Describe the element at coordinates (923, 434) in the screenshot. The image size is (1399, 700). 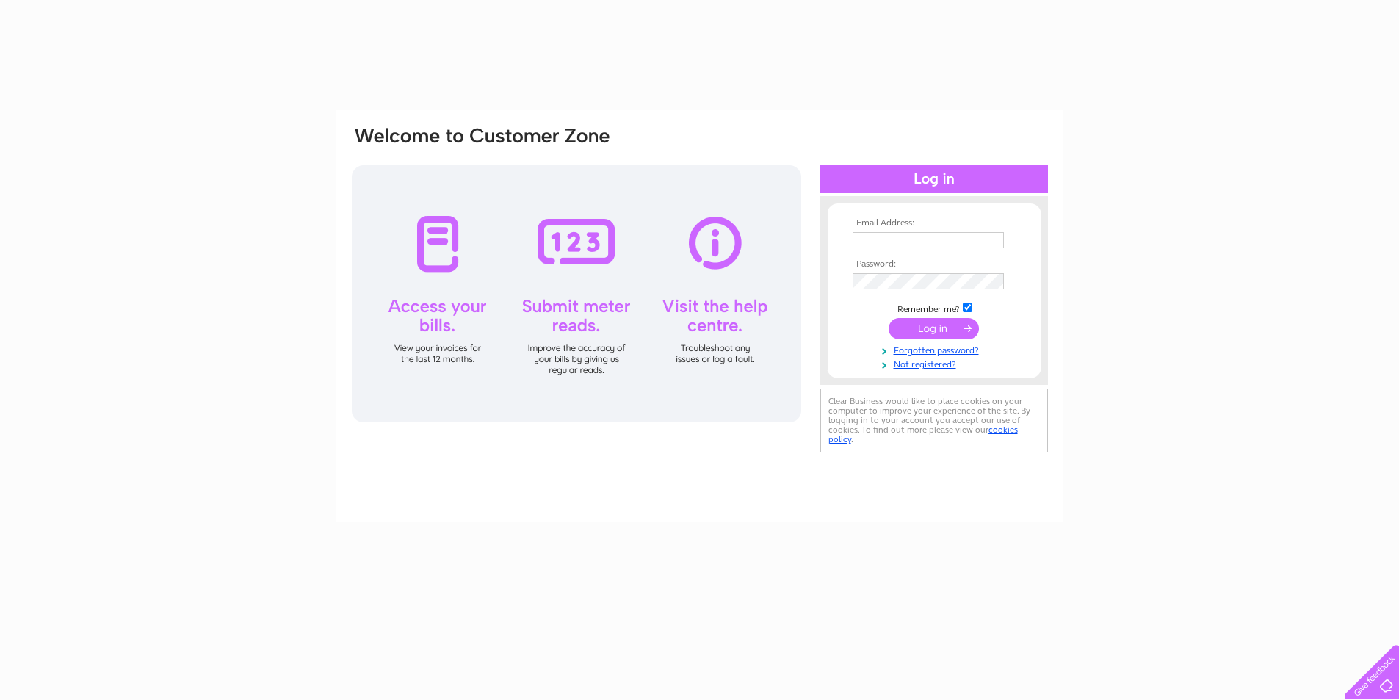
I see `a: cookies policy` at that location.